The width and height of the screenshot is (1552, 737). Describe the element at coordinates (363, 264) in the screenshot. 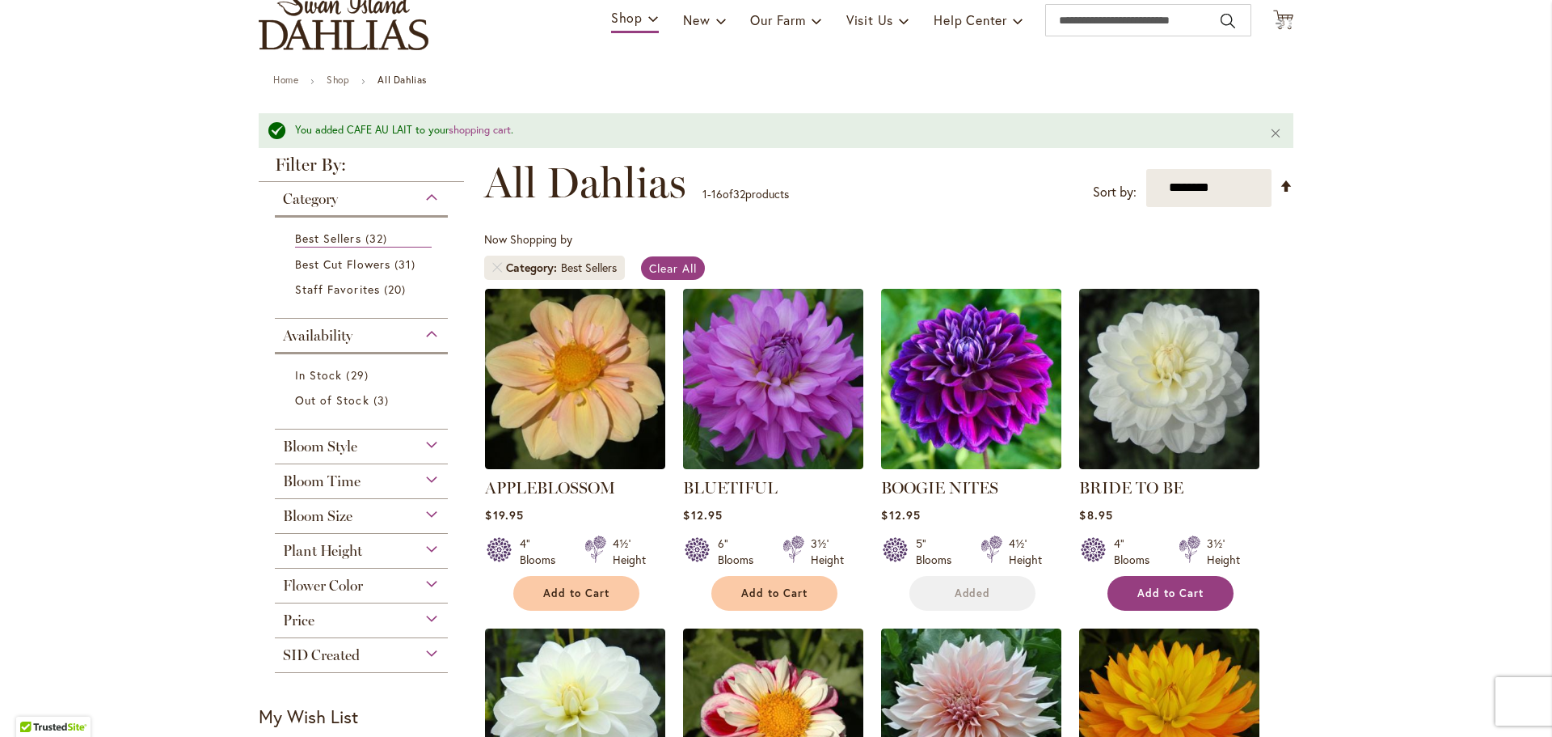

I see `a: Best Cut Flowers` at that location.